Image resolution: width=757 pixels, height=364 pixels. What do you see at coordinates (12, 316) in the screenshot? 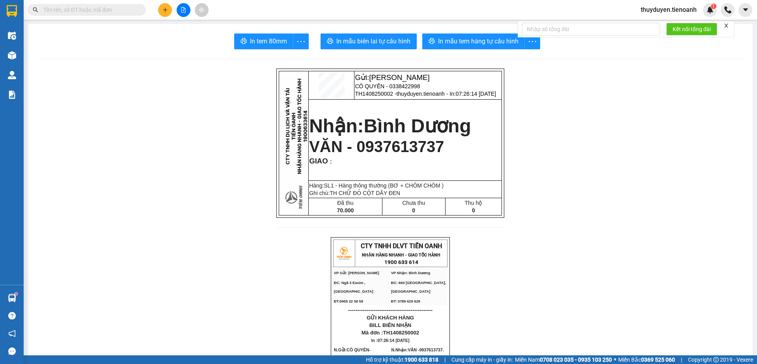
I see `span: question-circle` at bounding box center [12, 316].